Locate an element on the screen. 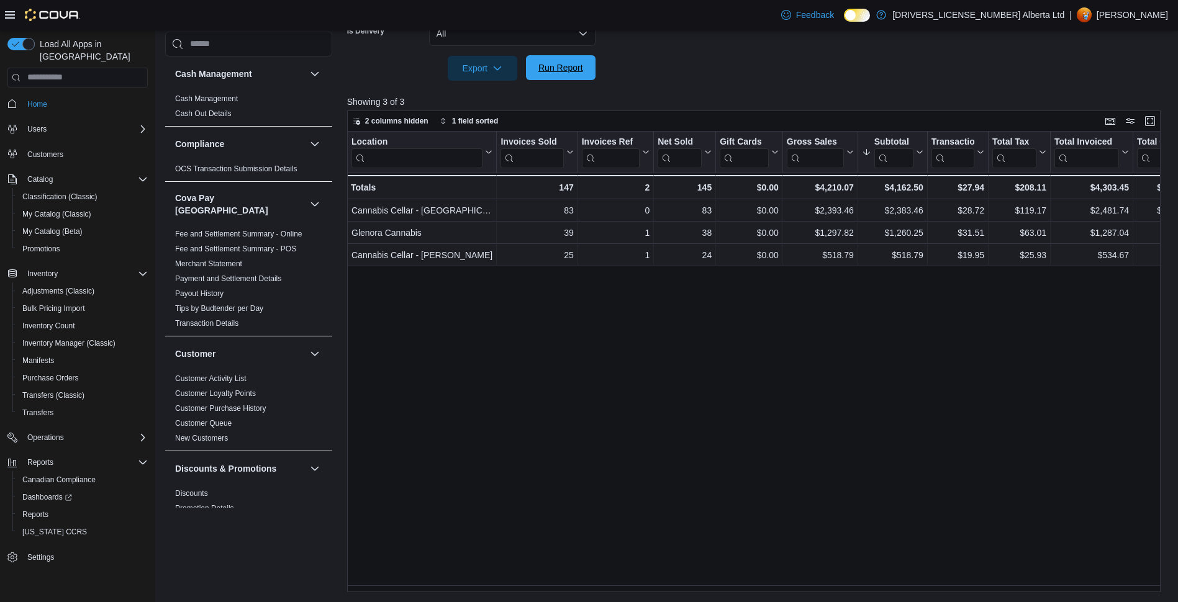 This screenshot has width=1178, height=602. button: Users is located at coordinates (37, 129).